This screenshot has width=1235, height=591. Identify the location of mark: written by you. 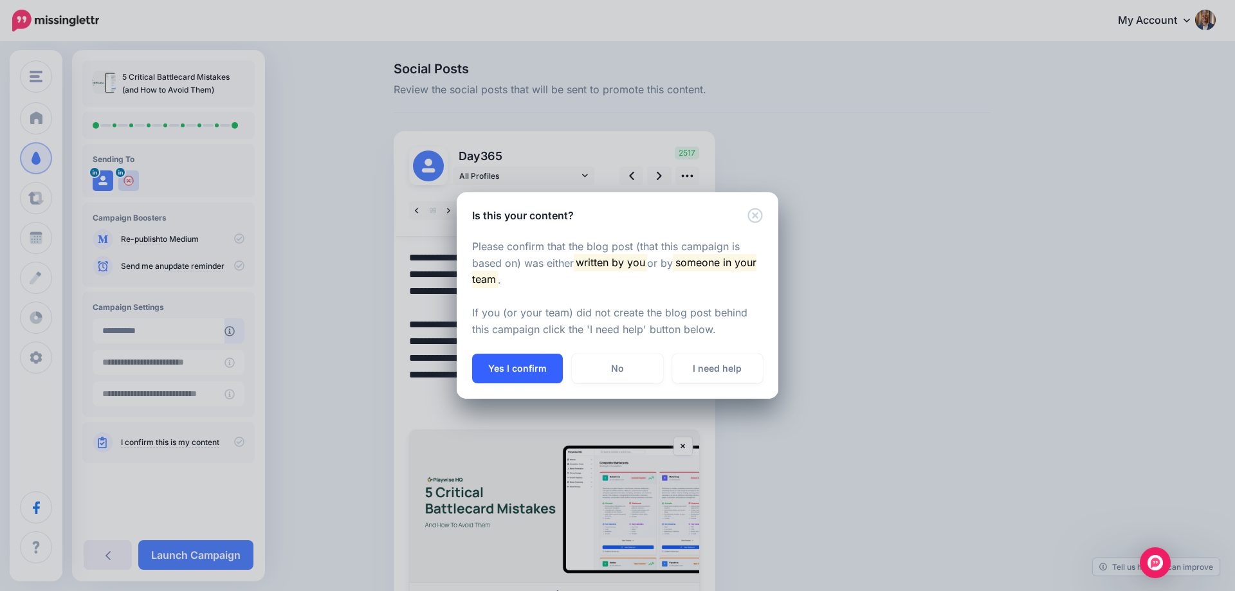
(610, 262).